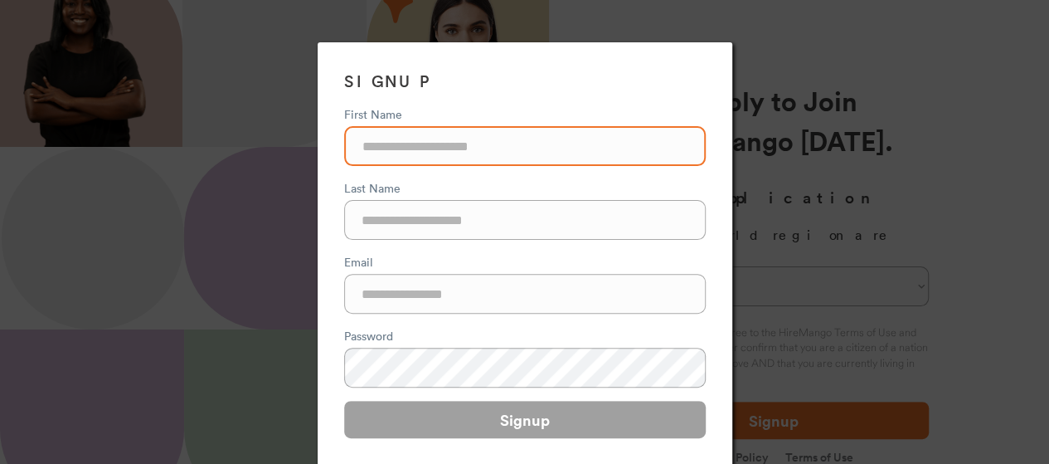  What do you see at coordinates (525, 335) in the screenshot?
I see `div: Password` at bounding box center [525, 335].